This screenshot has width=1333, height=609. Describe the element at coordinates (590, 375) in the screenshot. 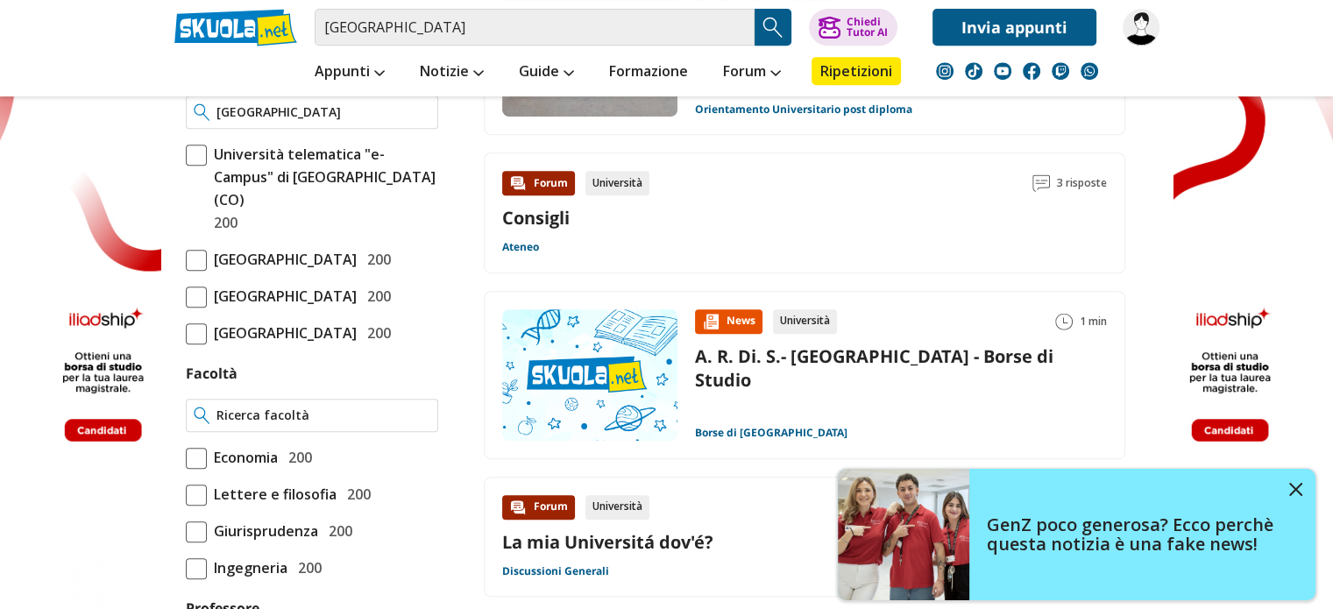

I see `img: Immagine news` at that location.